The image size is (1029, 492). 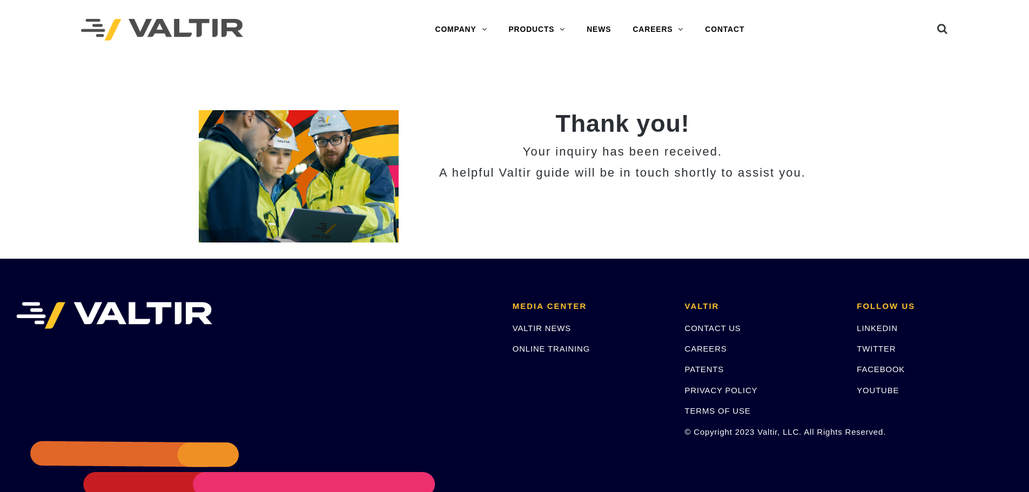 I want to click on h3: A helpful Valtir guide will be in touch shortly to assist you., so click(x=623, y=173).